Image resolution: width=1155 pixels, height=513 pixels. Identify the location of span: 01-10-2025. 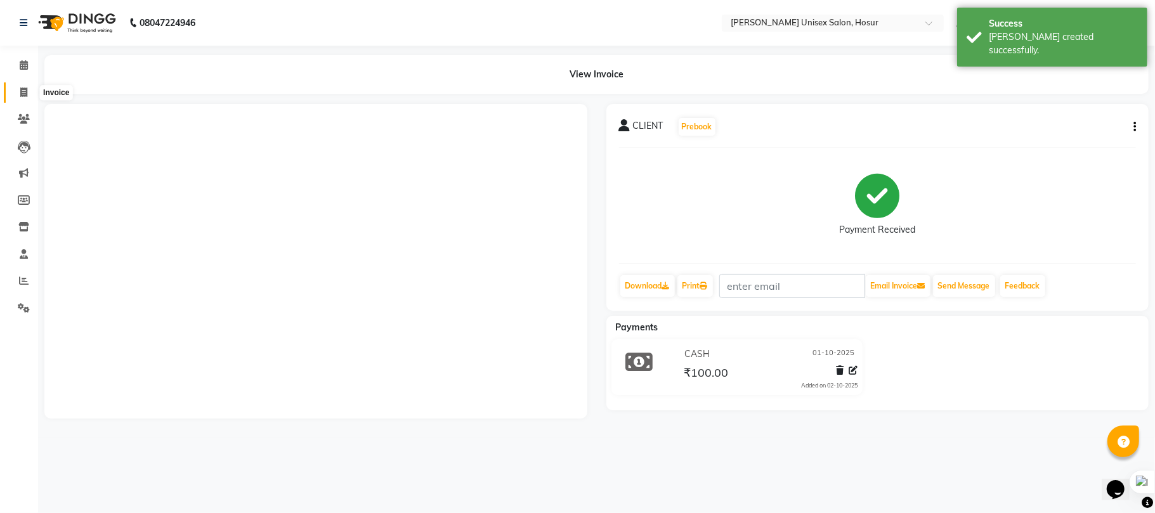
(833, 354).